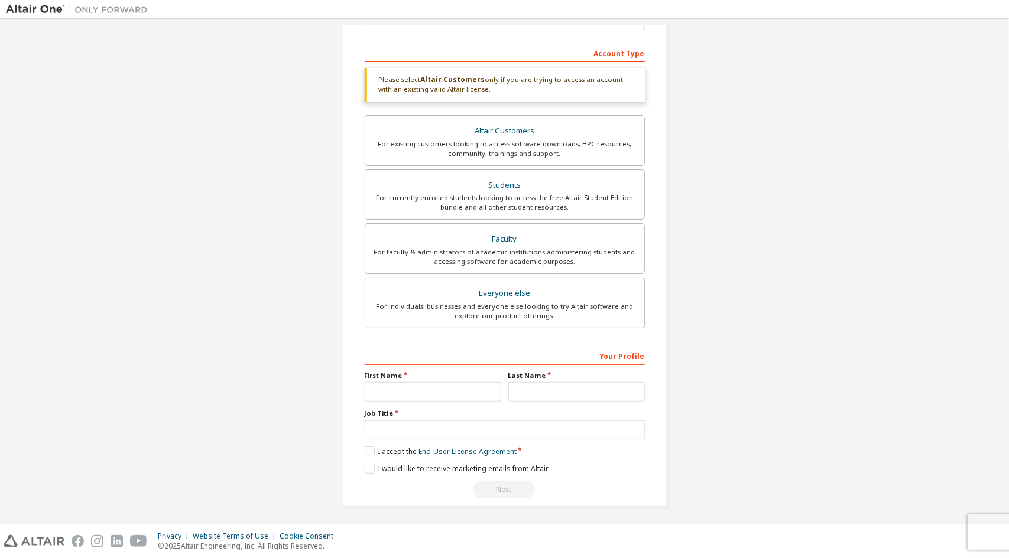  What do you see at coordinates (249, 546) in the screenshot?
I see `p: © 2025 Altair Engineering, Inc. All Rights Reserved.` at bounding box center [249, 546].